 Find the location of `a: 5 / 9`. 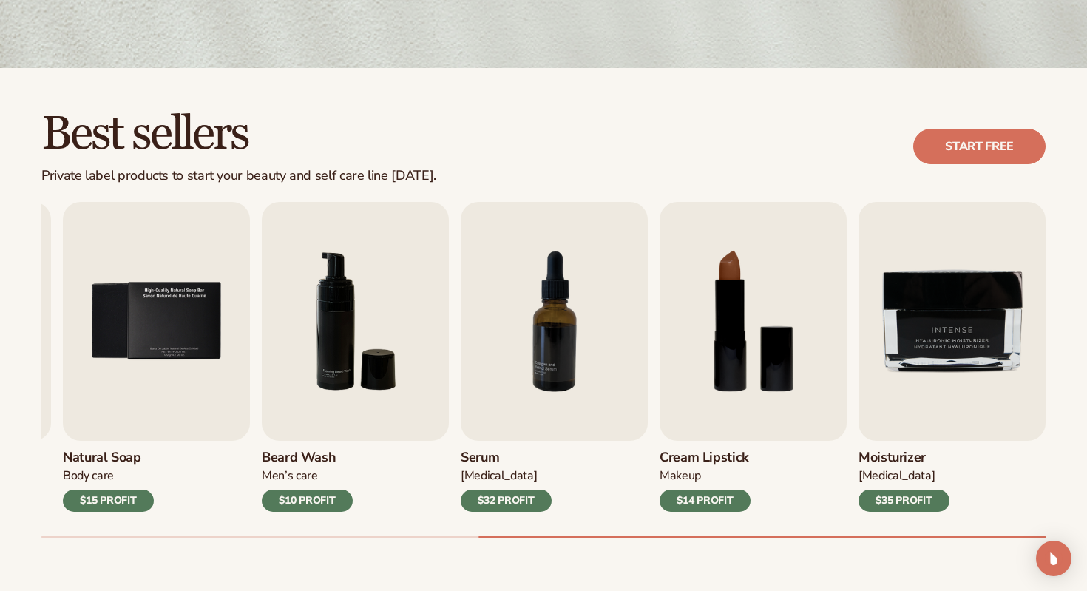

a: 5 / 9 is located at coordinates (156, 357).